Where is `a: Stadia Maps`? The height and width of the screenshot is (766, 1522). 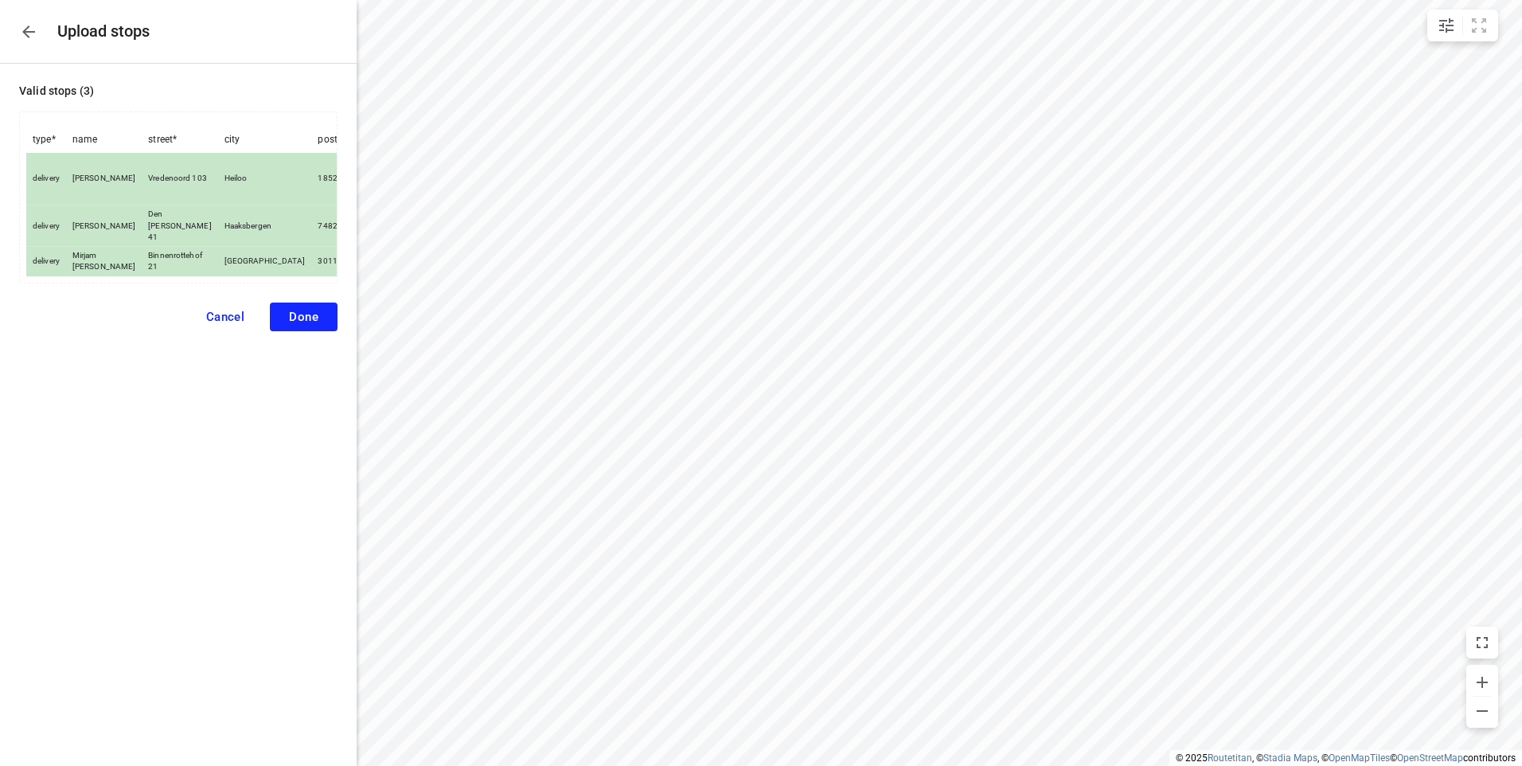 a: Stadia Maps is located at coordinates (1290, 758).